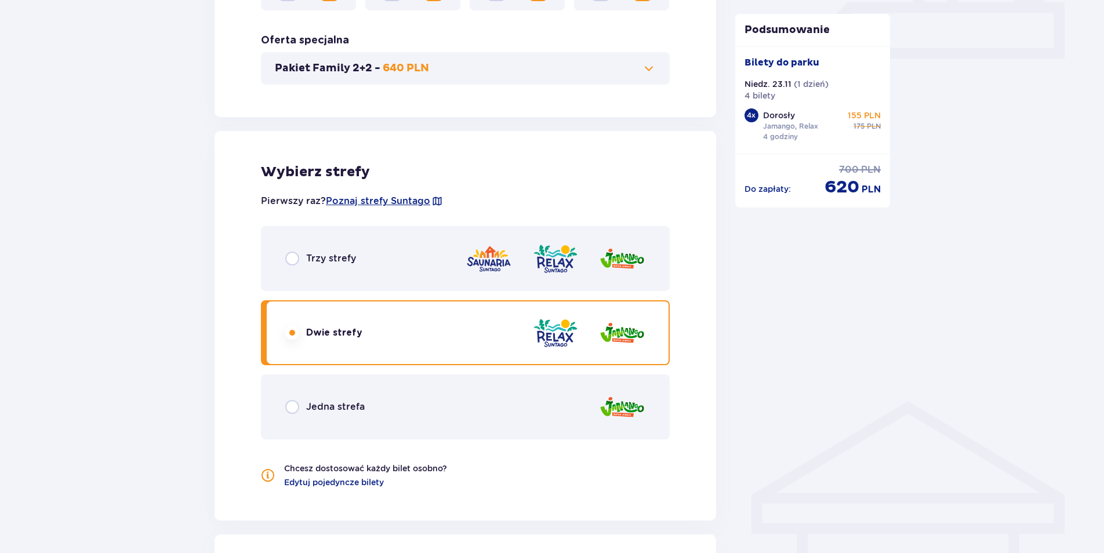  I want to click on p: Niedz. 23.11, so click(768, 84).